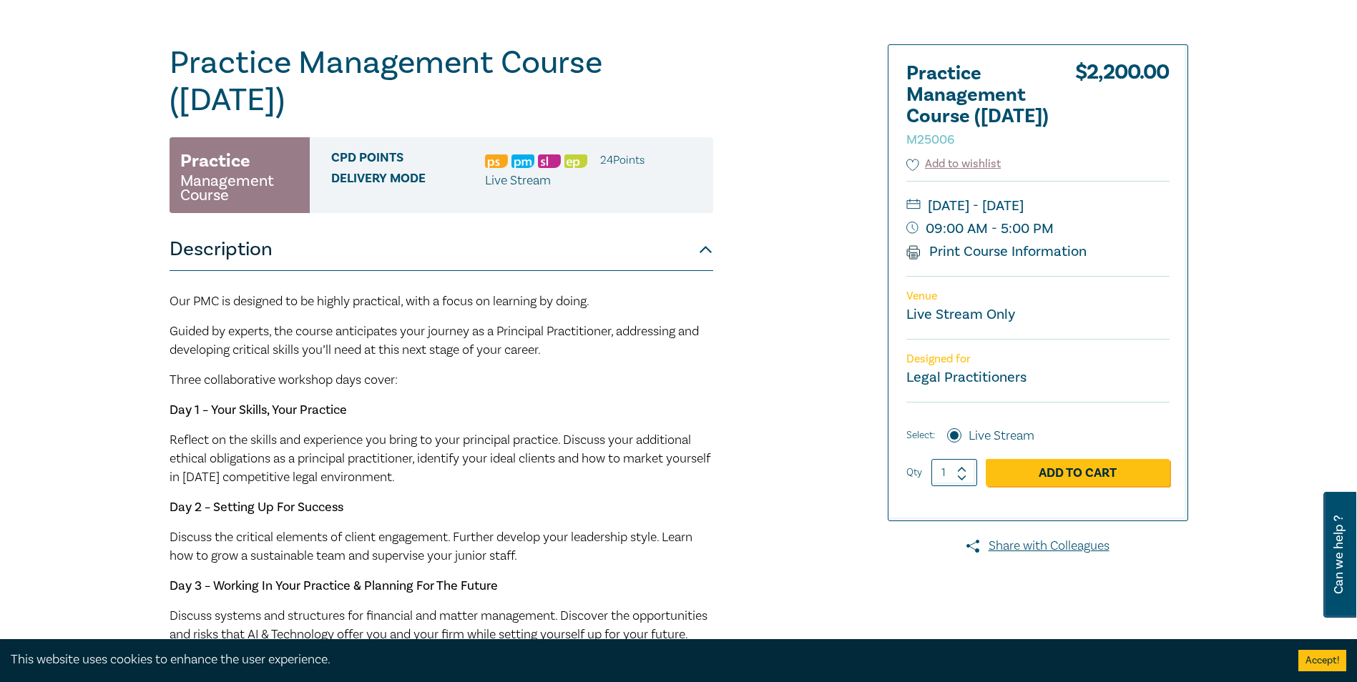 The height and width of the screenshot is (682, 1357). What do you see at coordinates (441, 250) in the screenshot?
I see `button: Description` at bounding box center [441, 250].